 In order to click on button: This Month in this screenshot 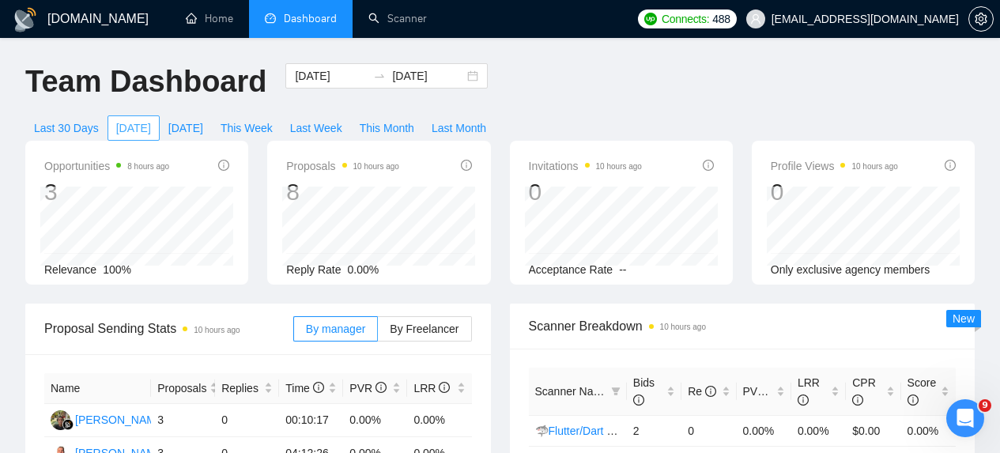, I will do `click(386, 128)`.